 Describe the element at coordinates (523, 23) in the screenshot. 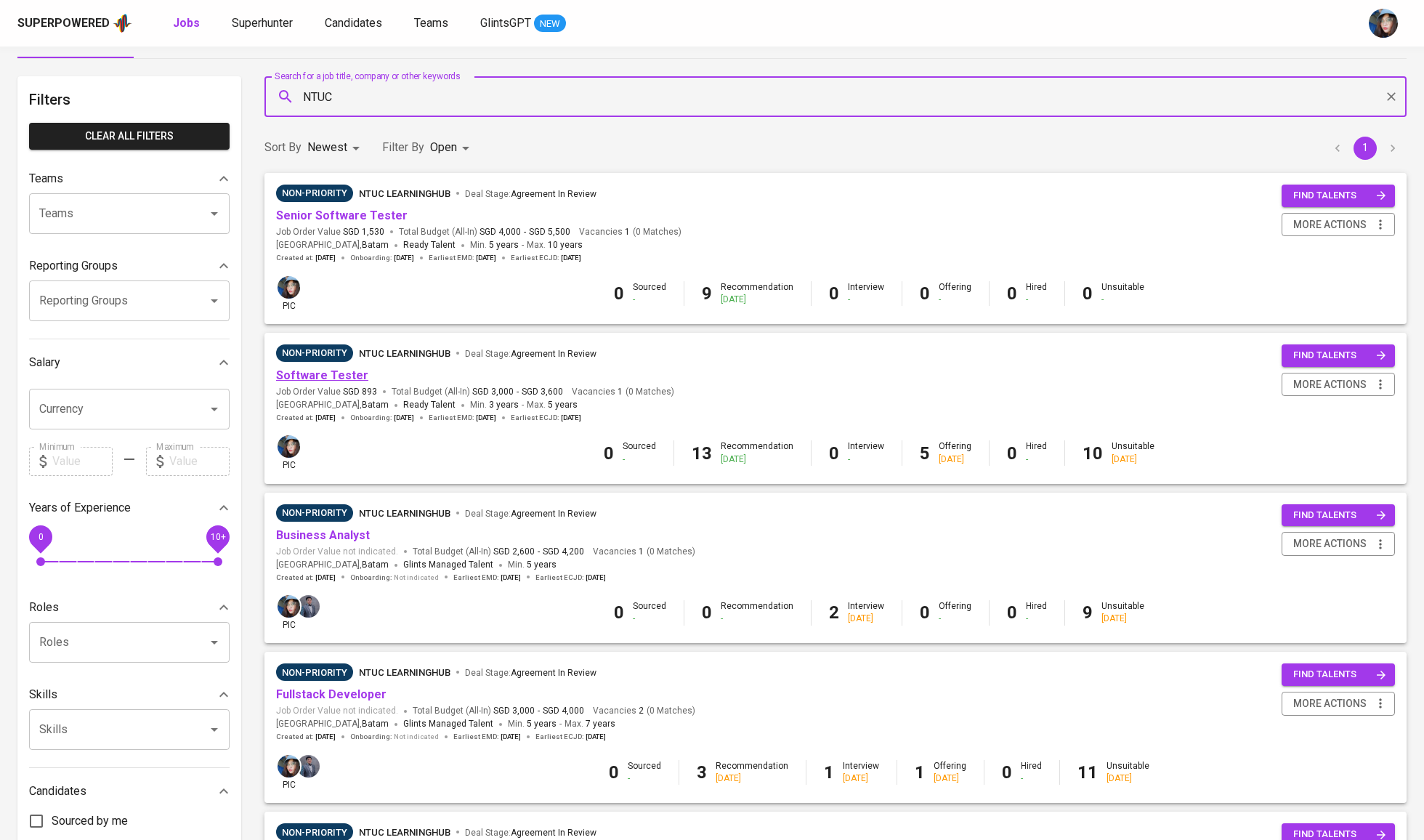

I see `a: GlintsGPT NEW` at that location.